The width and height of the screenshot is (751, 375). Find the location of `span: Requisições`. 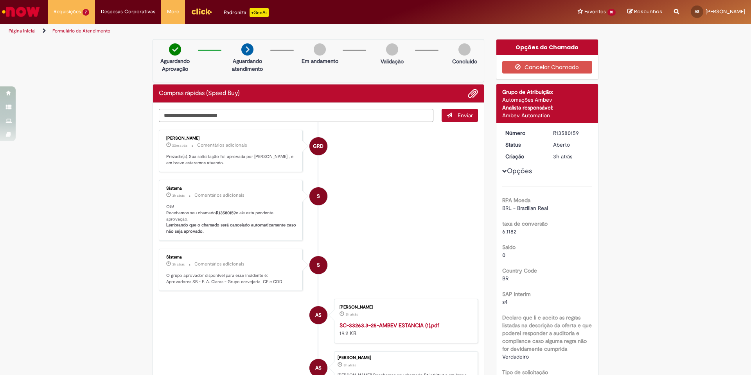

span: Requisições is located at coordinates (67, 12).